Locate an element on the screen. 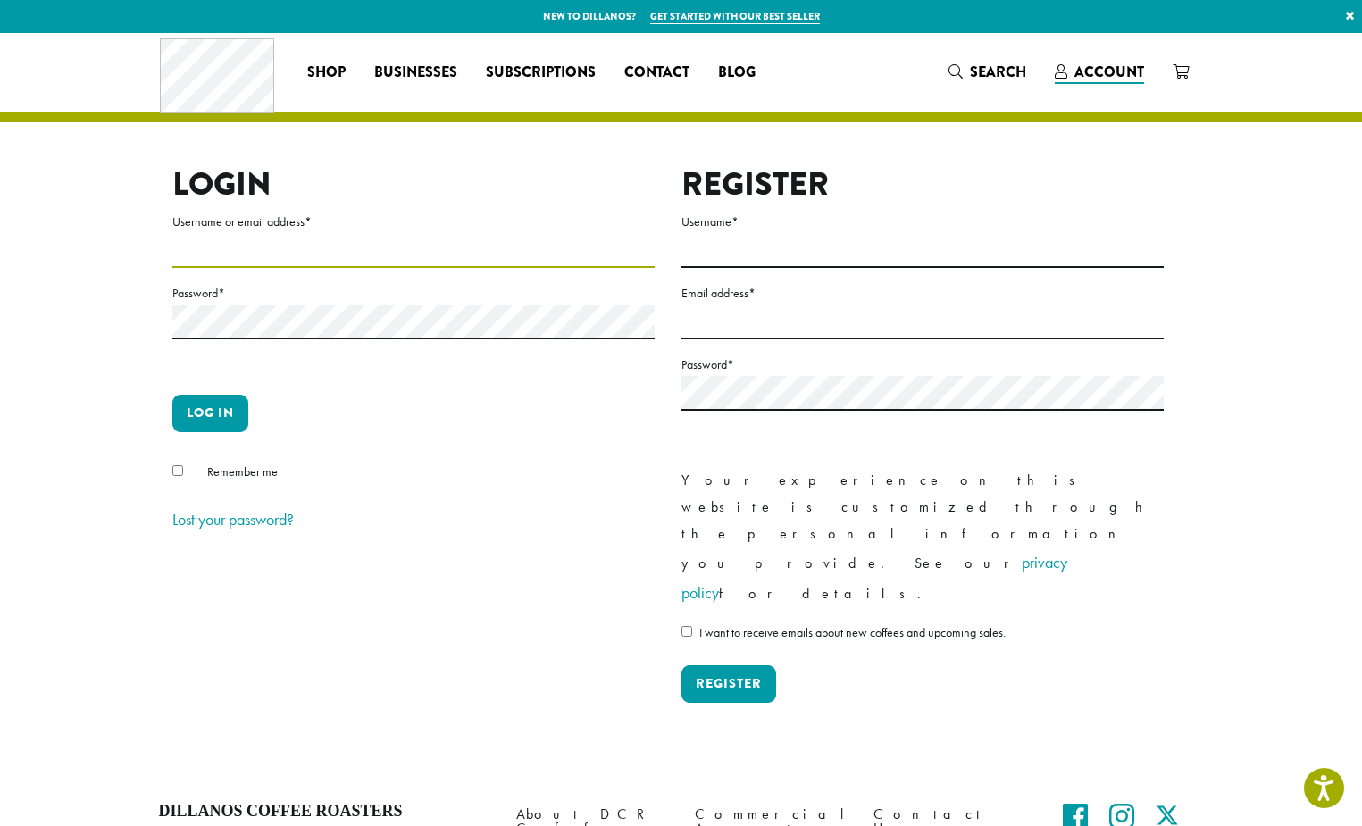 The height and width of the screenshot is (826, 1362). input: I want to receive emails about new coffees and upcoming sales. is located at coordinates (687, 631).